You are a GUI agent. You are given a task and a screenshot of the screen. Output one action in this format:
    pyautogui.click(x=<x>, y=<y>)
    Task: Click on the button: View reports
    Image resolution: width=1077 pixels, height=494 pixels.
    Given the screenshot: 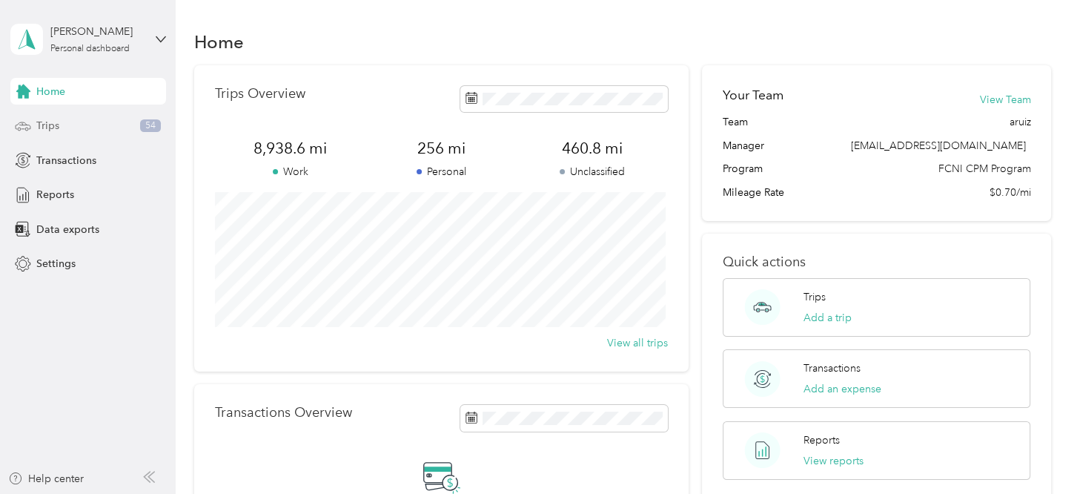 What is the action you would take?
    pyautogui.click(x=833, y=460)
    